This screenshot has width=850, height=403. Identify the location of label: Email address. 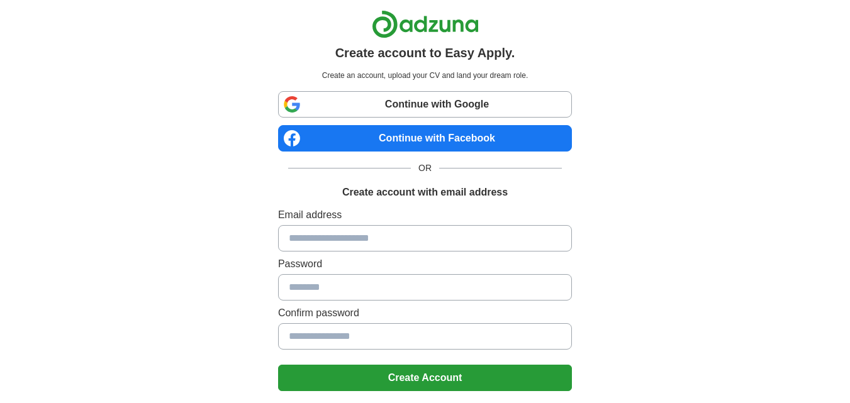
(424, 215).